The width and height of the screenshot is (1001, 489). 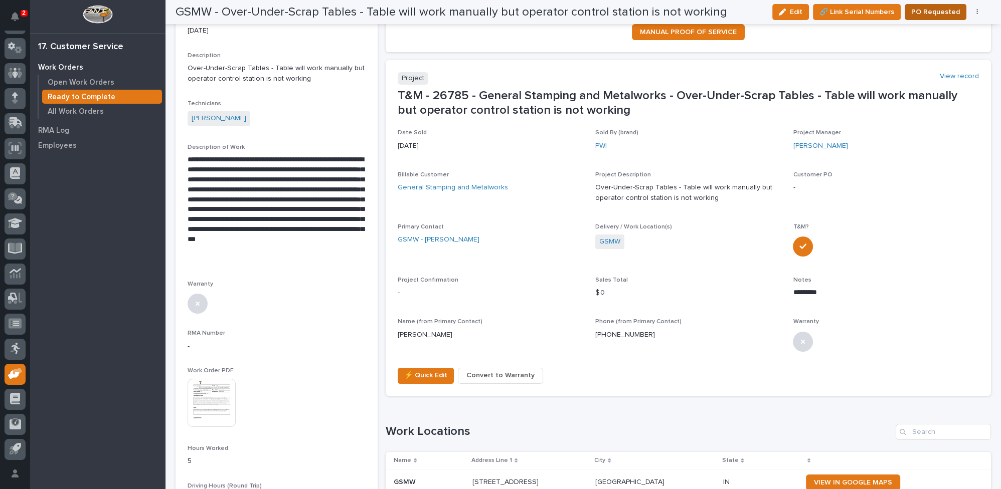 I want to click on p: 2, so click(x=24, y=13).